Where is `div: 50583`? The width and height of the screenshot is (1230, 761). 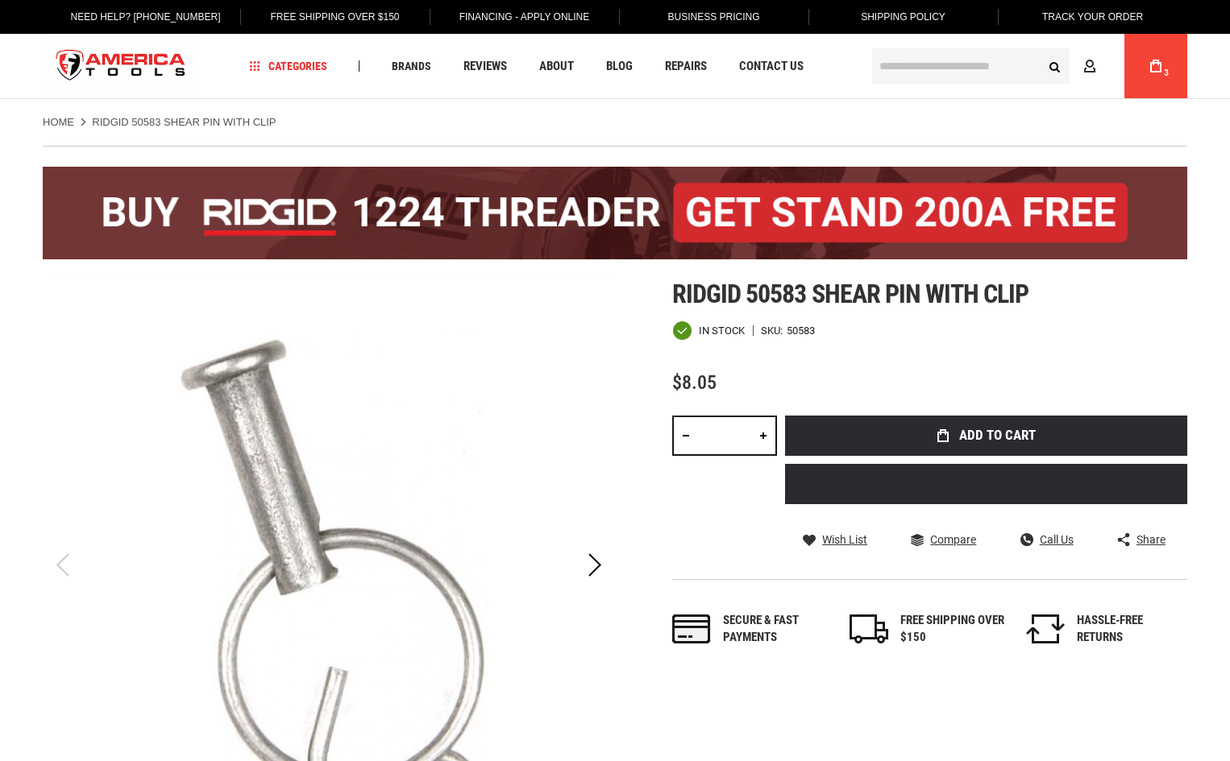 div: 50583 is located at coordinates (800, 330).